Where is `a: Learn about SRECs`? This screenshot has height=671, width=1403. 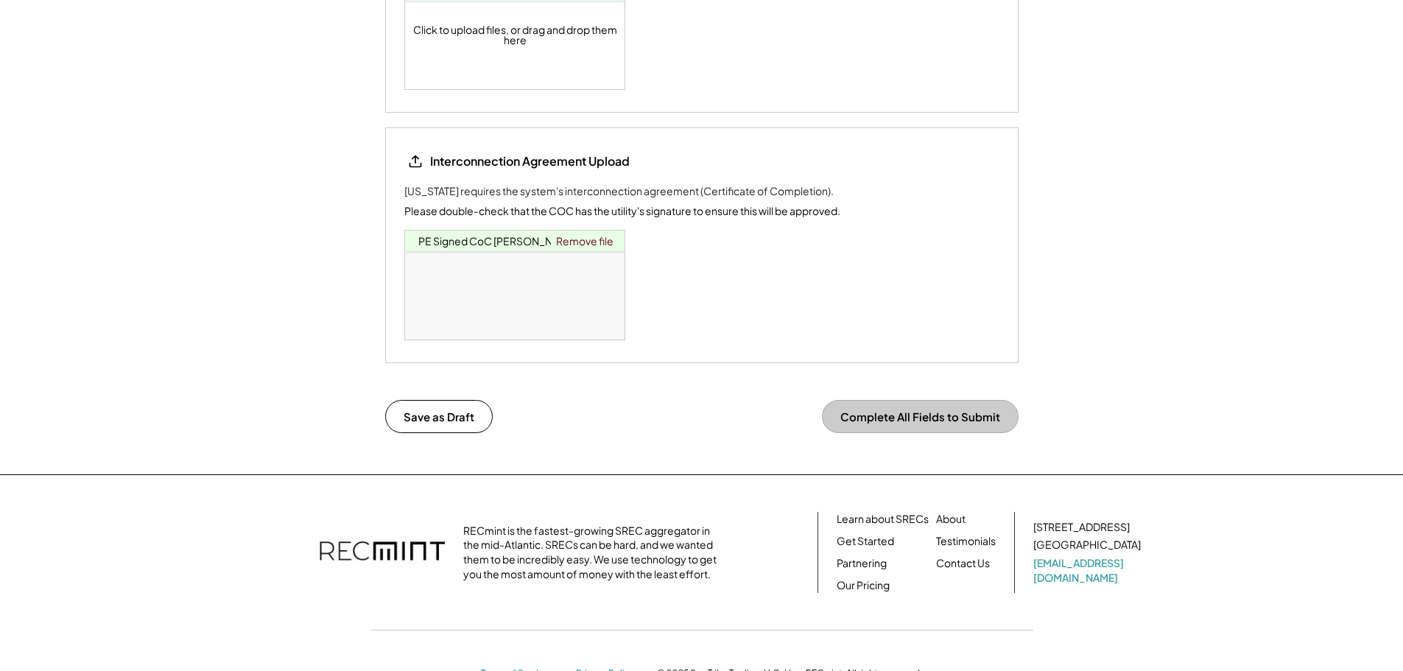
a: Learn about SRECs is located at coordinates (882, 519).